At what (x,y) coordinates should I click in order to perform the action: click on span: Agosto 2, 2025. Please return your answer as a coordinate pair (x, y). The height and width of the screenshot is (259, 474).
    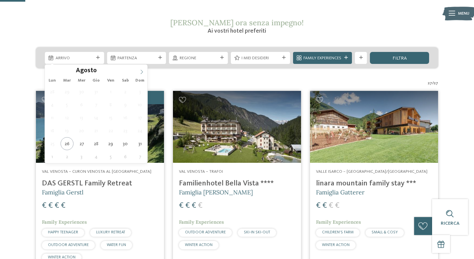
    Looking at the image, I should click on (125, 91).